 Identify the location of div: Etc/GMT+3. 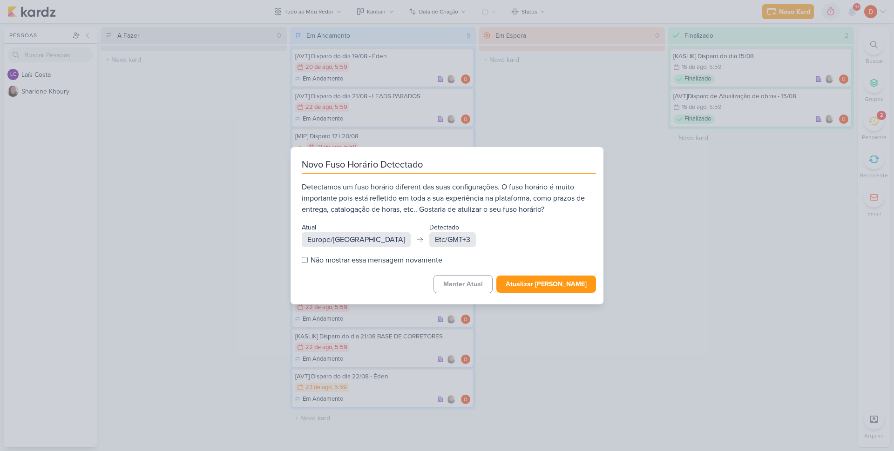
(453, 240).